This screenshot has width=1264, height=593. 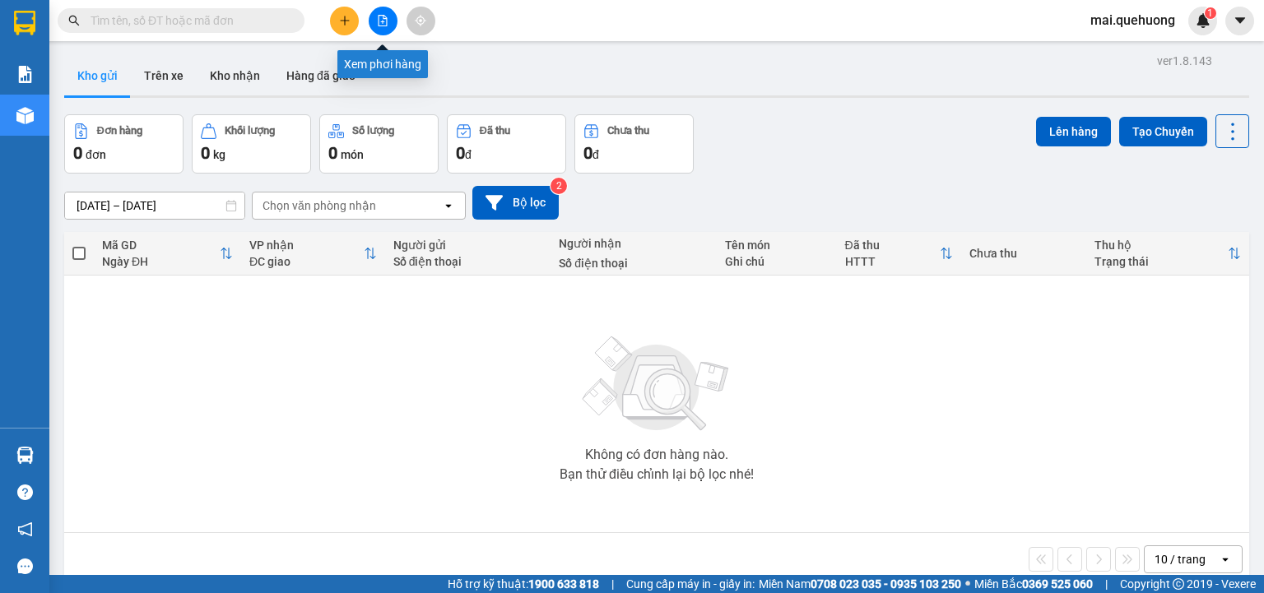 What do you see at coordinates (188, 21) in the screenshot?
I see `input: Tìm tên, số ĐT hoặc mã đơn` at bounding box center [188, 21].